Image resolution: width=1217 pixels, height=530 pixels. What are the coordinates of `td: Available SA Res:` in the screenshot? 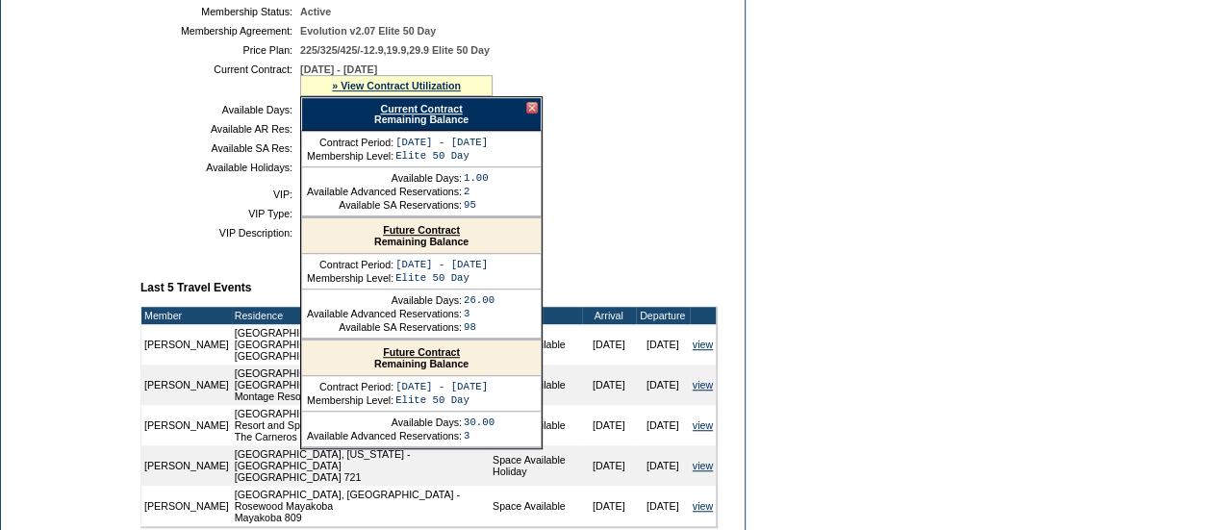 It's located at (220, 148).